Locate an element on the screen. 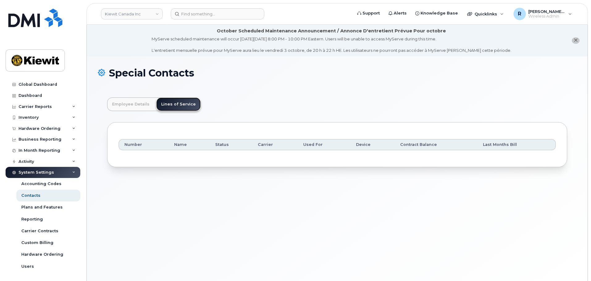  th: Status is located at coordinates (231, 145).